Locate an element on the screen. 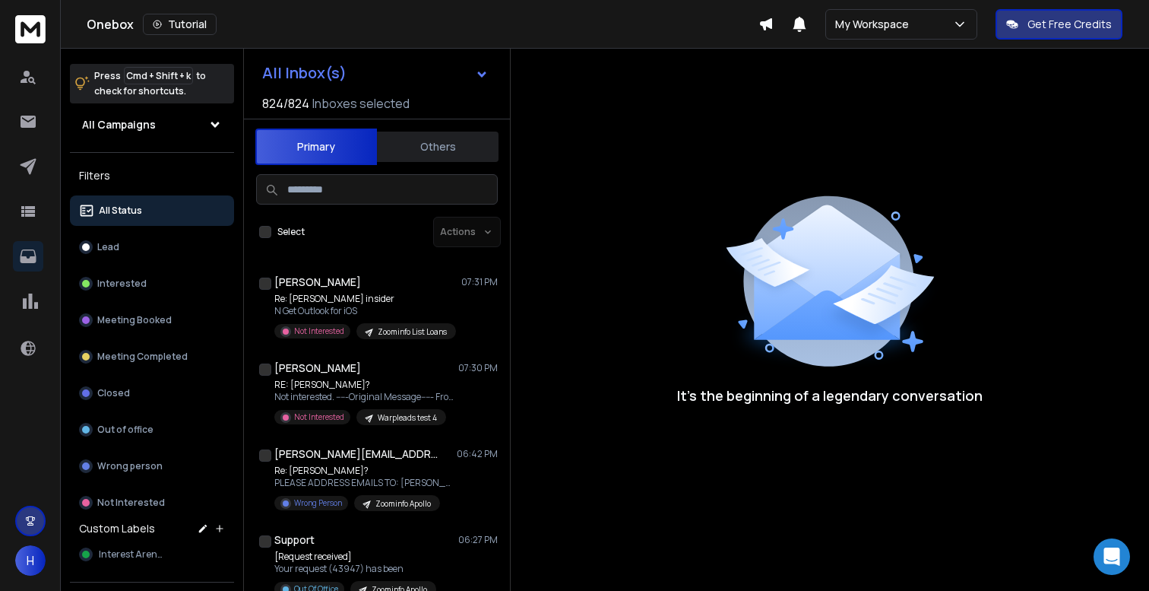 The width and height of the screenshot is (1149, 591). button: Meeting Booked is located at coordinates (152, 320).